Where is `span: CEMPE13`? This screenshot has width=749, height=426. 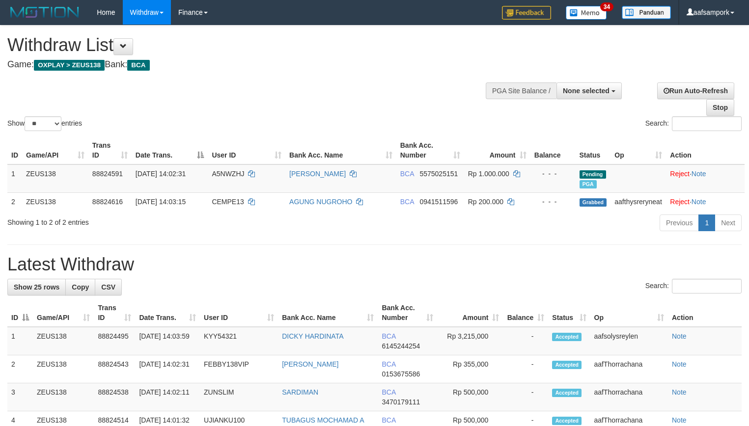
span: CEMPE13 is located at coordinates (227, 202).